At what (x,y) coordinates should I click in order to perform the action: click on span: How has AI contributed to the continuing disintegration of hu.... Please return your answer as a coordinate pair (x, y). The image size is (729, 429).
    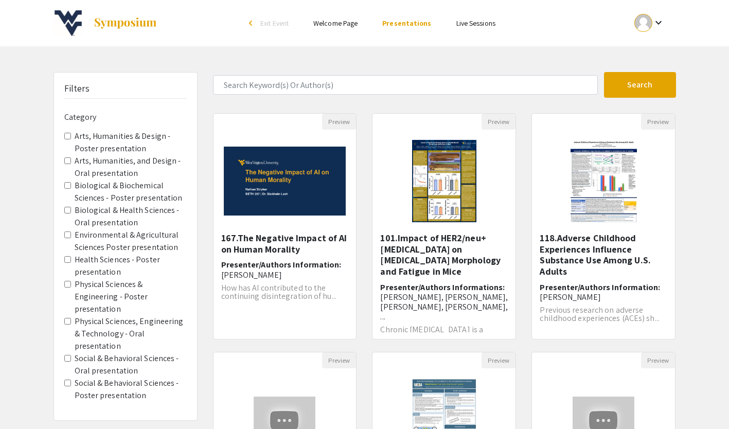
    Looking at the image, I should click on (279, 292).